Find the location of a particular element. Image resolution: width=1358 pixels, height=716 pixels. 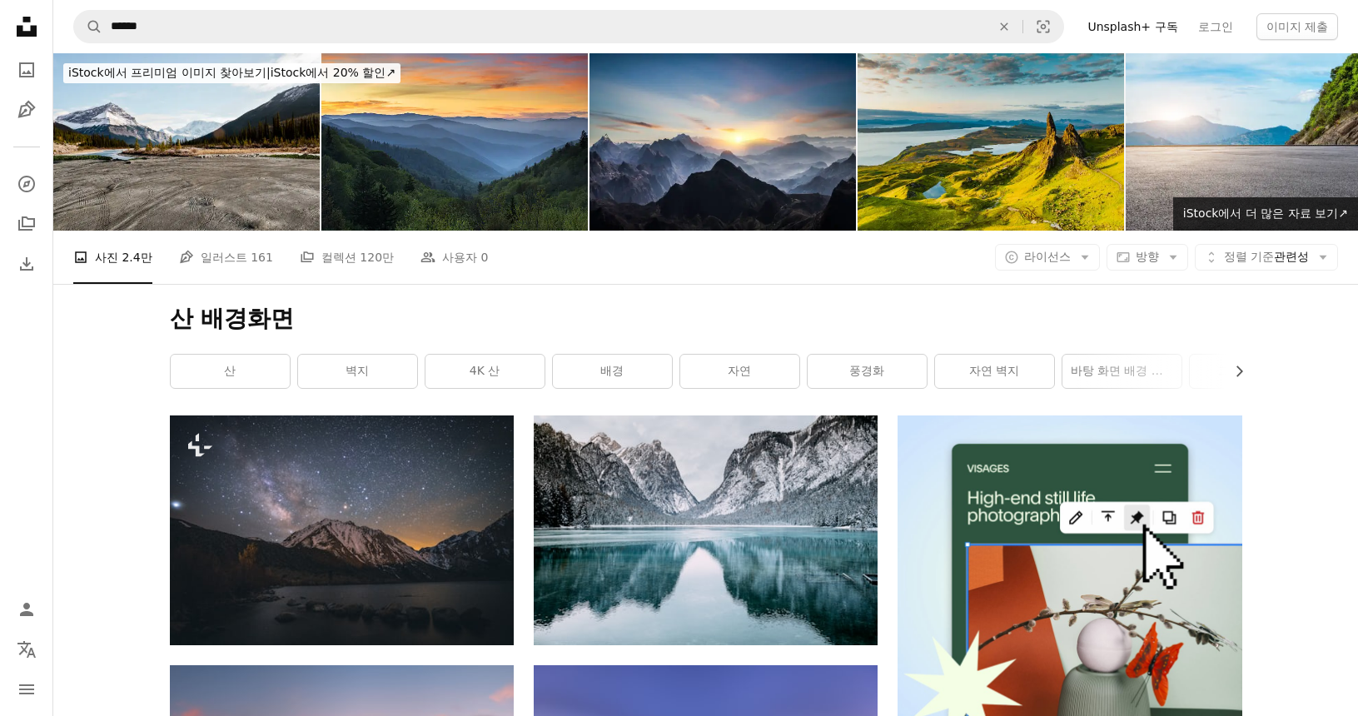

a: 낮 동안의 수역과 눈 덮인 산 is located at coordinates (705, 530).